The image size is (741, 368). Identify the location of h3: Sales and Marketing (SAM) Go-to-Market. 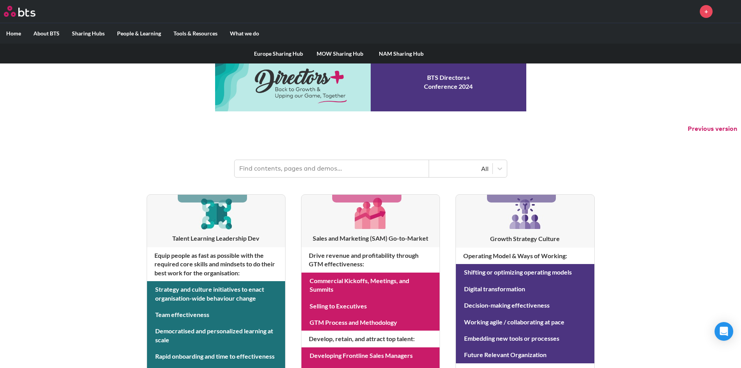
(370, 238).